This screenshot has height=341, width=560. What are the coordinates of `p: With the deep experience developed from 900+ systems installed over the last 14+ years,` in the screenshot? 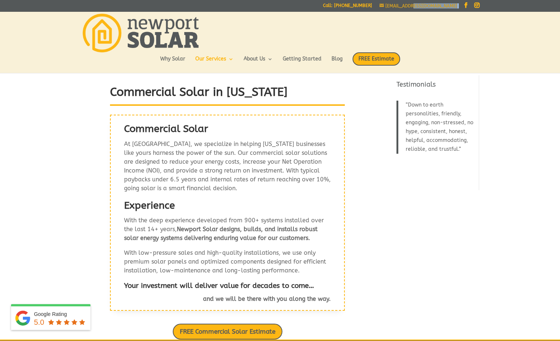 It's located at (227, 233).